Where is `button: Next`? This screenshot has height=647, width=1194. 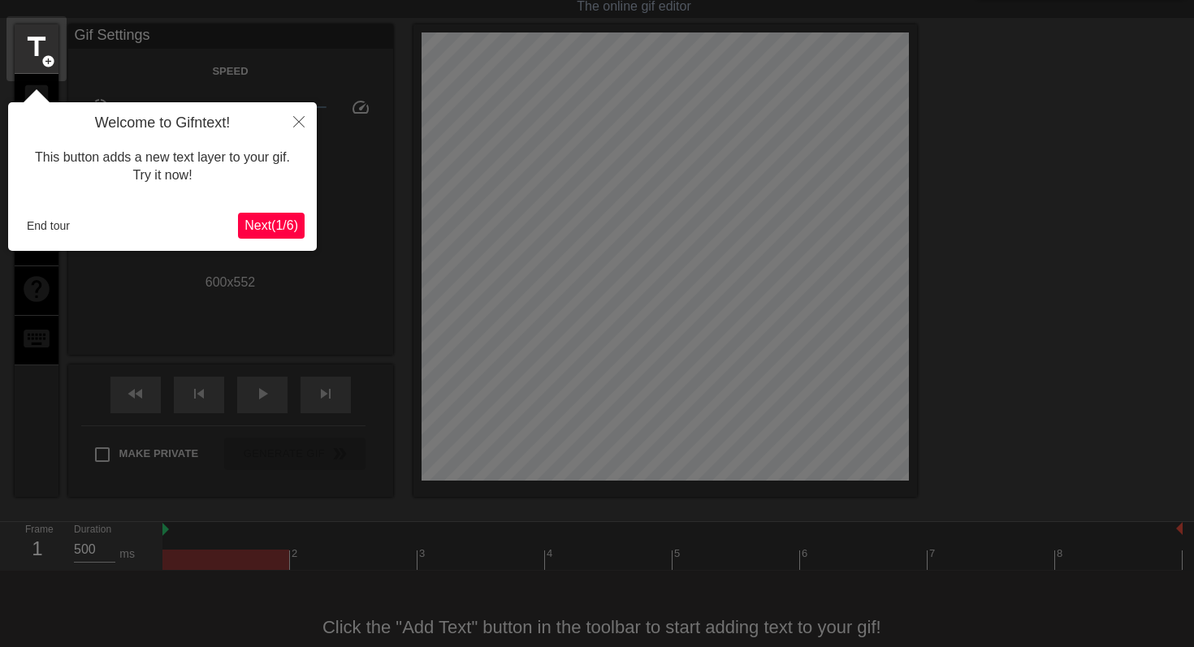
button: Next is located at coordinates (271, 226).